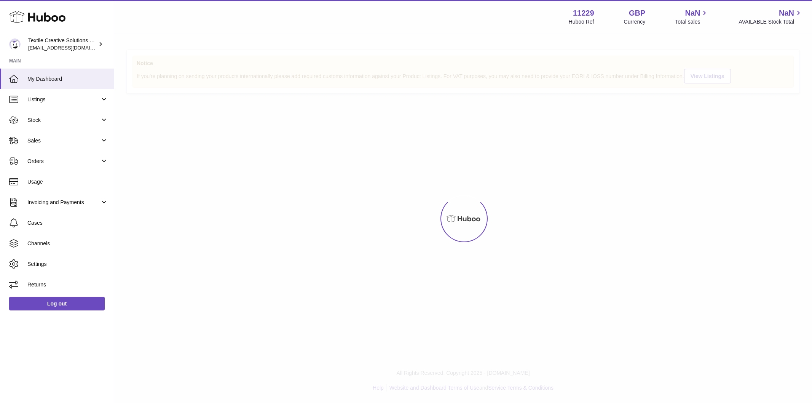 This screenshot has height=403, width=812. What do you see at coordinates (68, 264) in the screenshot?
I see `span: Settings` at bounding box center [68, 264].